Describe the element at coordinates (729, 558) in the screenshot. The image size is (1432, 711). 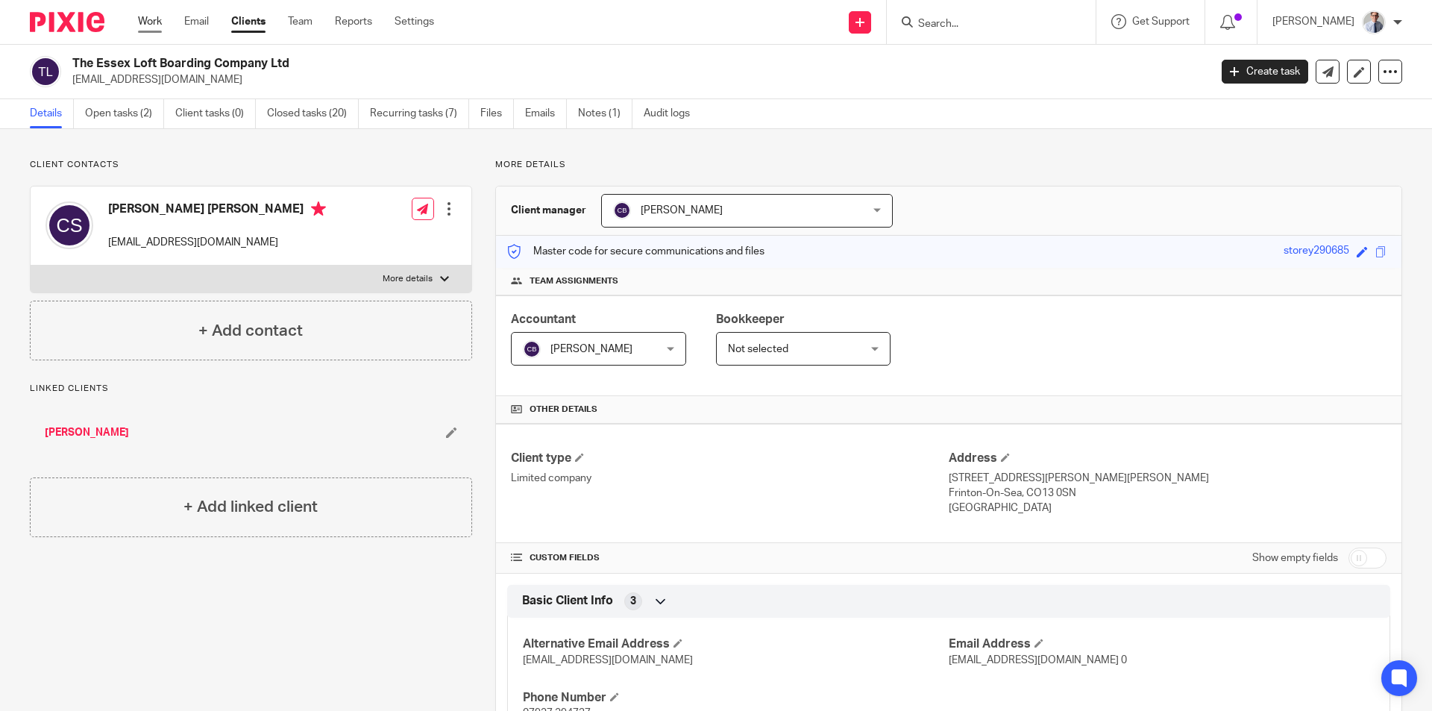
I see `h4: CUSTOM FIELDS` at that location.